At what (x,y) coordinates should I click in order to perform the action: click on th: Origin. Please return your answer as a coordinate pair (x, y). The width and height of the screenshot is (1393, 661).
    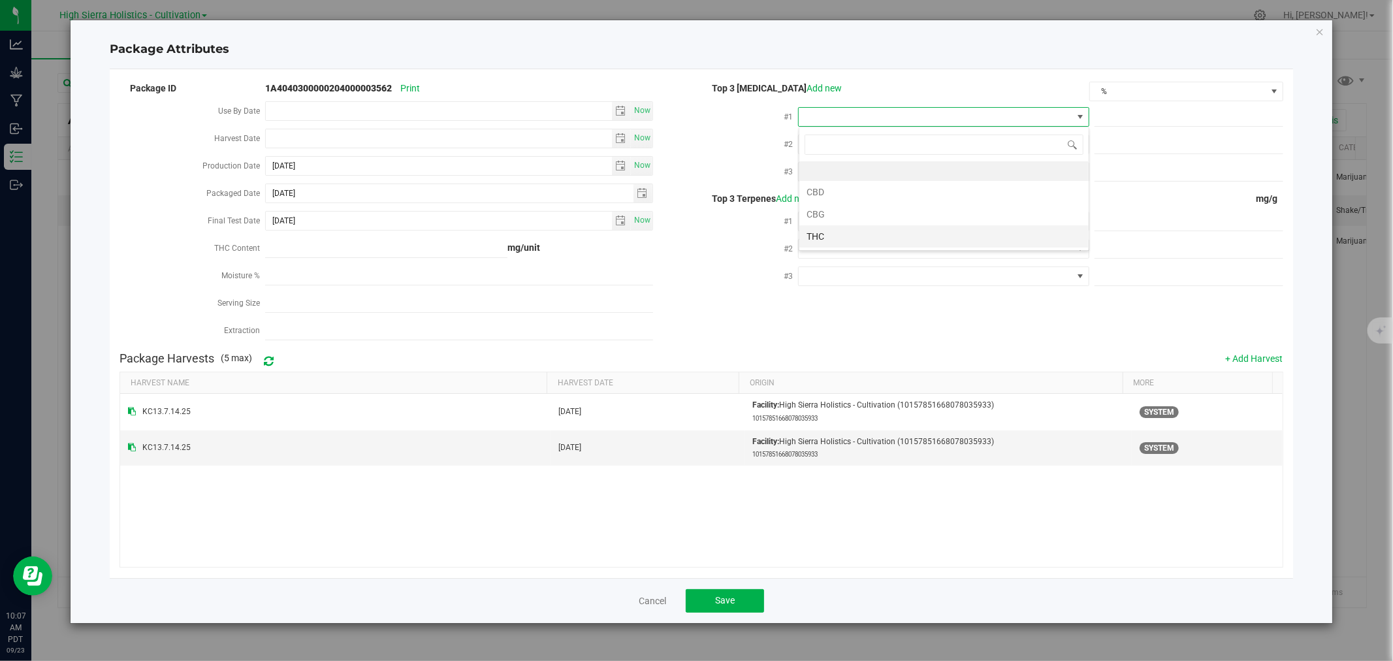
    Looking at the image, I should click on (931, 383).